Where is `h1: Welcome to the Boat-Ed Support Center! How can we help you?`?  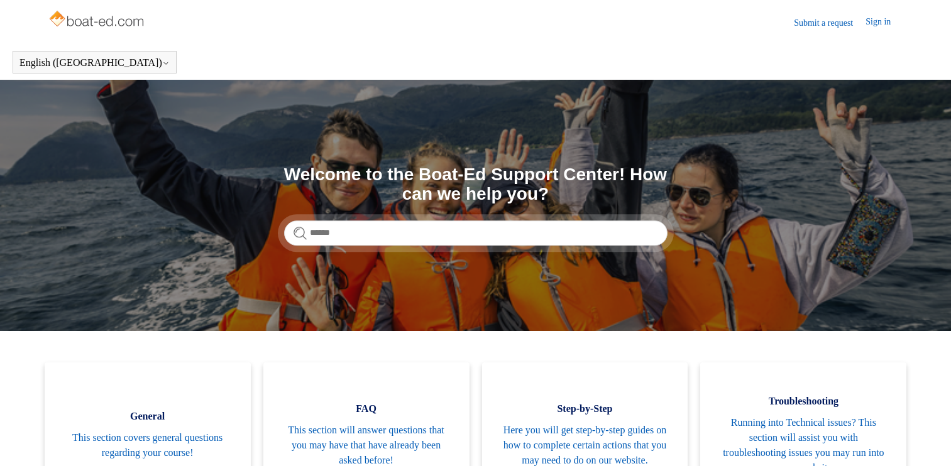
h1: Welcome to the Boat-Ed Support Center! How can we help you? is located at coordinates (476, 185).